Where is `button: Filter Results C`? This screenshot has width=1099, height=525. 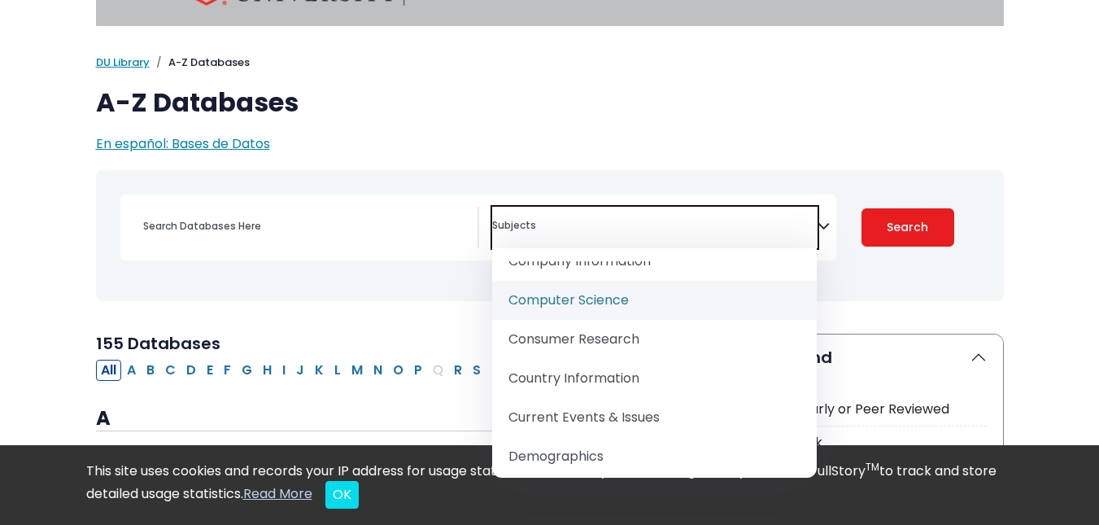
button: Filter Results C is located at coordinates (170, 370).